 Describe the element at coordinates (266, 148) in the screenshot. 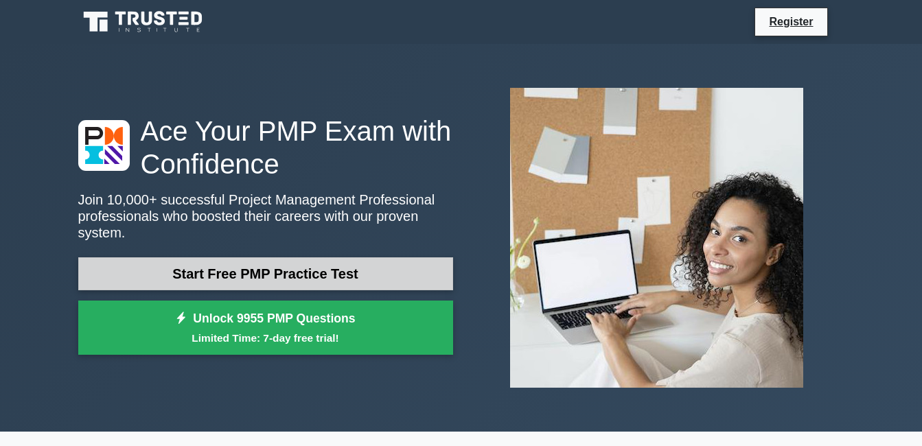

I see `h1: Ace Your PMP Exam with Confidence` at that location.